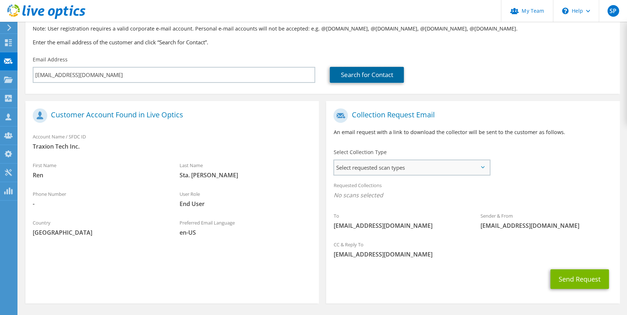 This screenshot has width=627, height=315. I want to click on div: CC & Reply To, so click(472, 249).